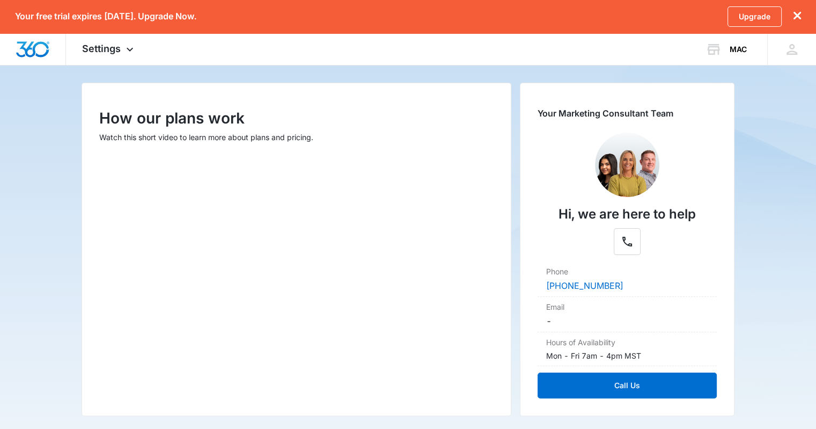 The width and height of the screenshot is (816, 429). I want to click on p: Hi, we are here to help, so click(627, 214).